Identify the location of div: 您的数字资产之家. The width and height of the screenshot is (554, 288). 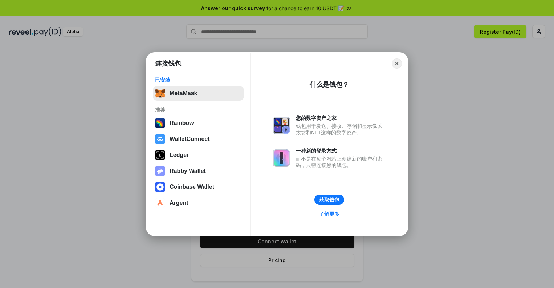
(341, 118).